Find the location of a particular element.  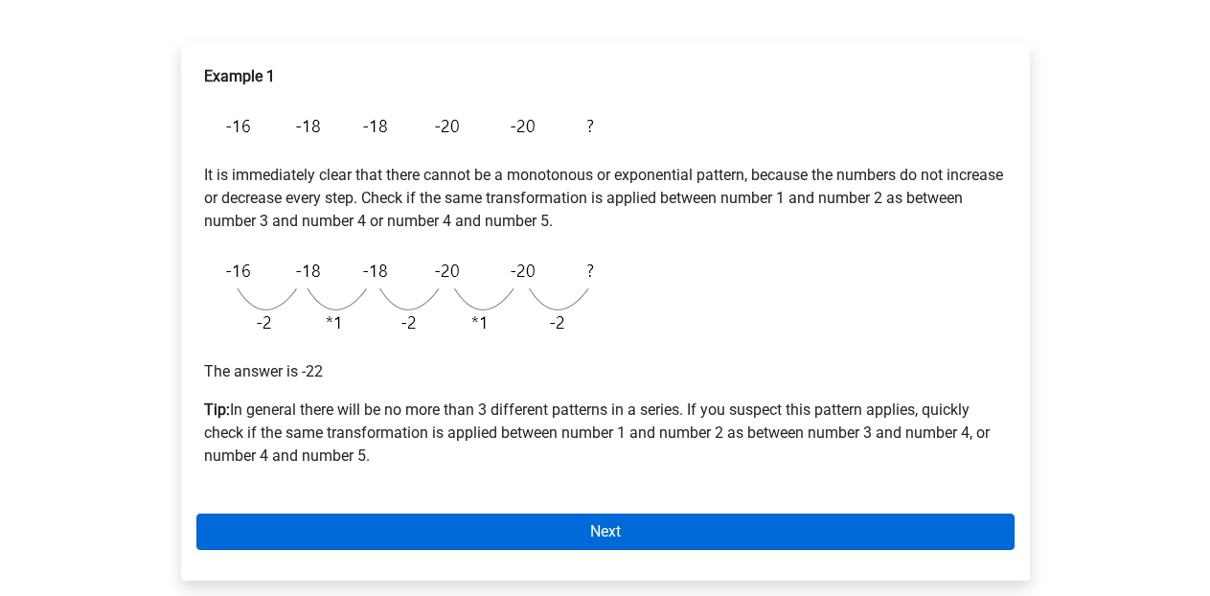

b: Example 1 is located at coordinates (240, 76).